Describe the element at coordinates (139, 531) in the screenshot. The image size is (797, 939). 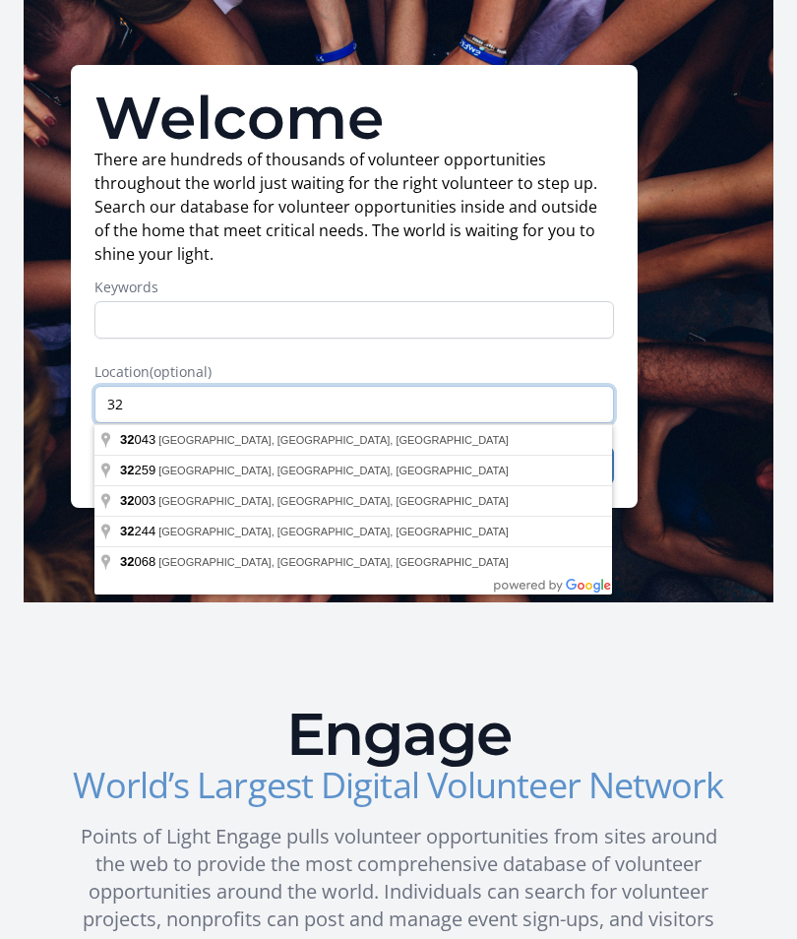
I see `span: 244` at that location.